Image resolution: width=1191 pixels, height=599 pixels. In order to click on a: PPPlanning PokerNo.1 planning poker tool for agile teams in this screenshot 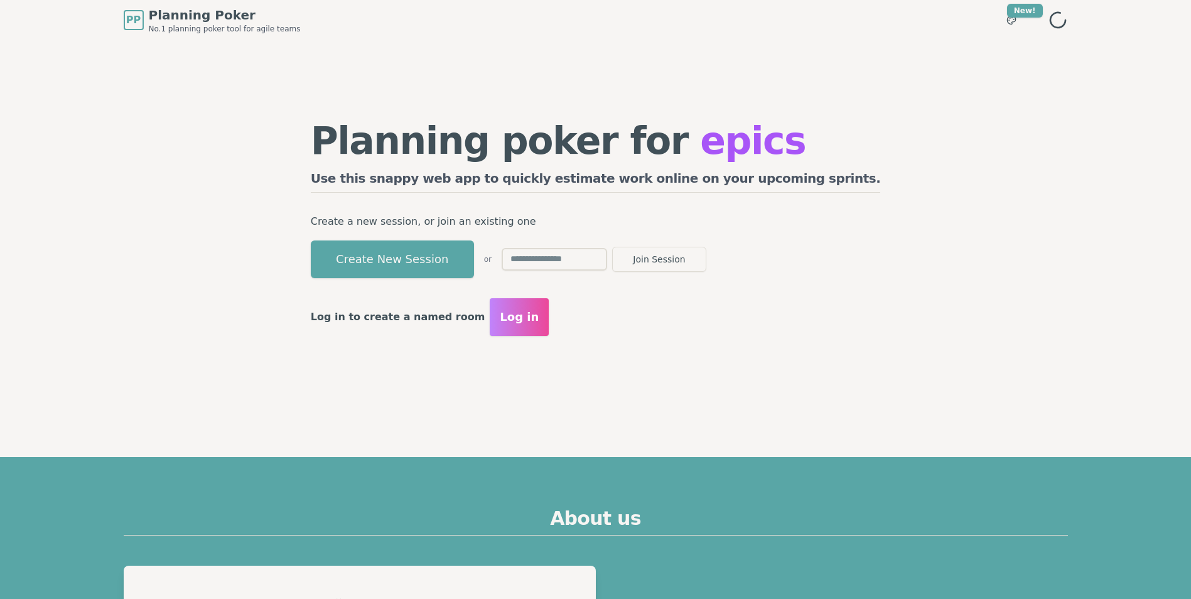, I will do `click(212, 20)`.